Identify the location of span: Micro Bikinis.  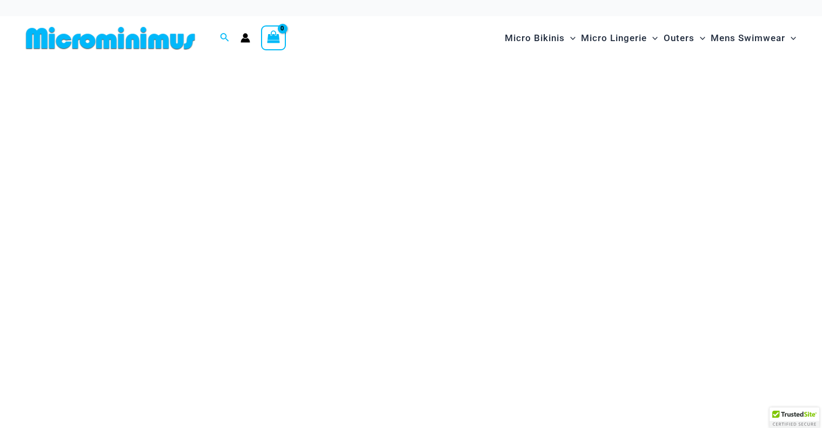
(535, 38).